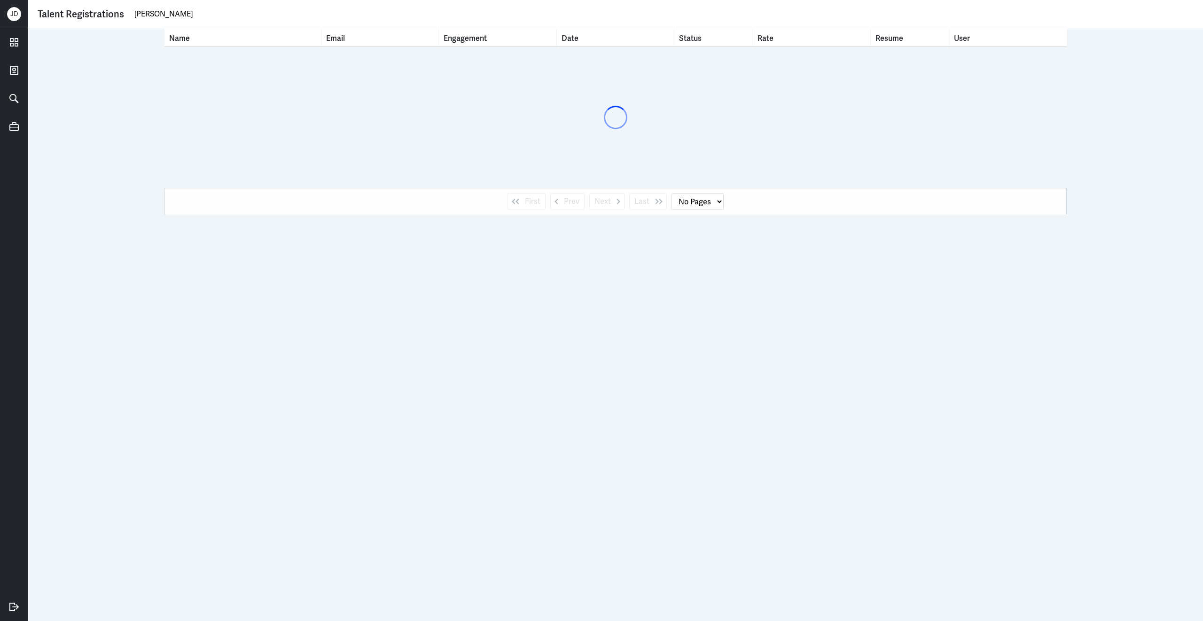 This screenshot has height=621, width=1203. Describe the element at coordinates (81, 14) in the screenshot. I see `div: Talent Registrations` at that location.